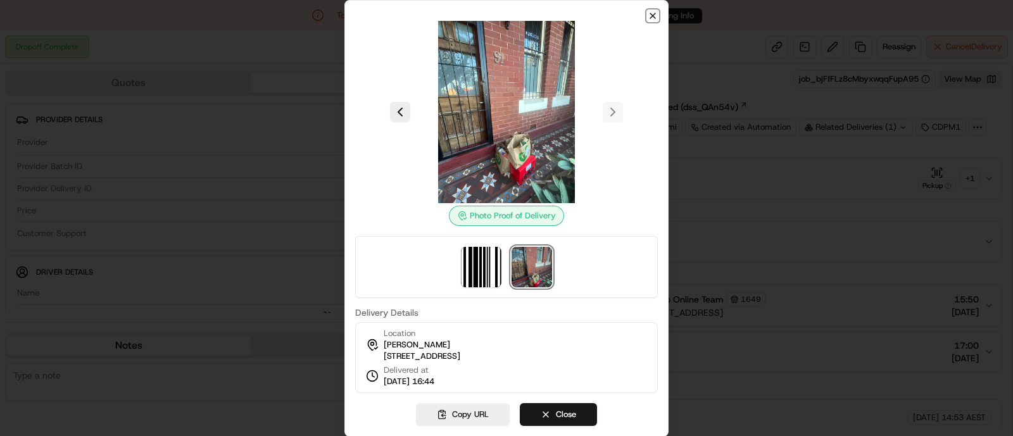 The width and height of the screenshot is (1013, 436). I want to click on button: Copy URL, so click(463, 415).